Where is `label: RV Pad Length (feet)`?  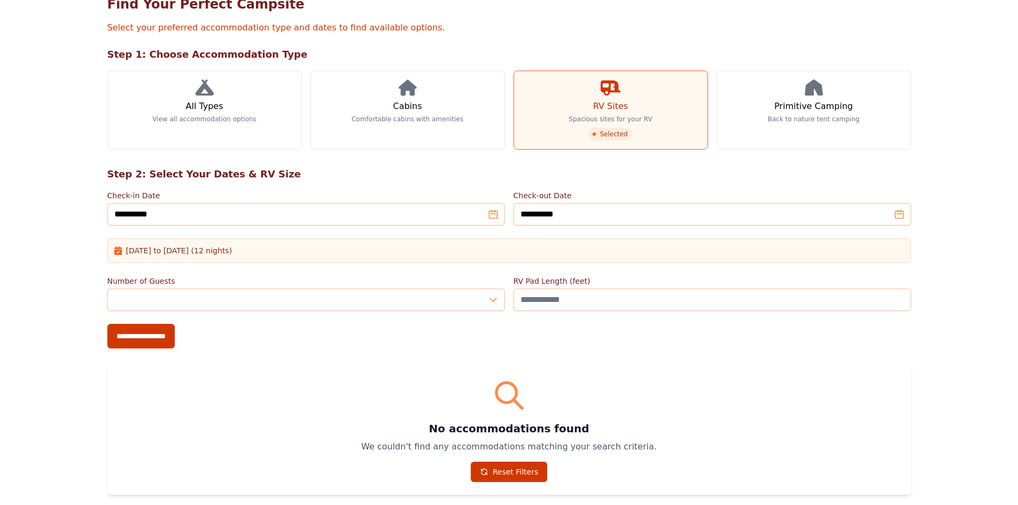 label: RV Pad Length (feet) is located at coordinates (712, 281).